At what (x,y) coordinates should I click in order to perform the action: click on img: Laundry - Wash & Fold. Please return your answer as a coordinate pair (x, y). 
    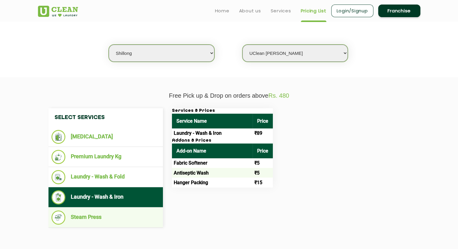
    Looking at the image, I should click on (58, 177).